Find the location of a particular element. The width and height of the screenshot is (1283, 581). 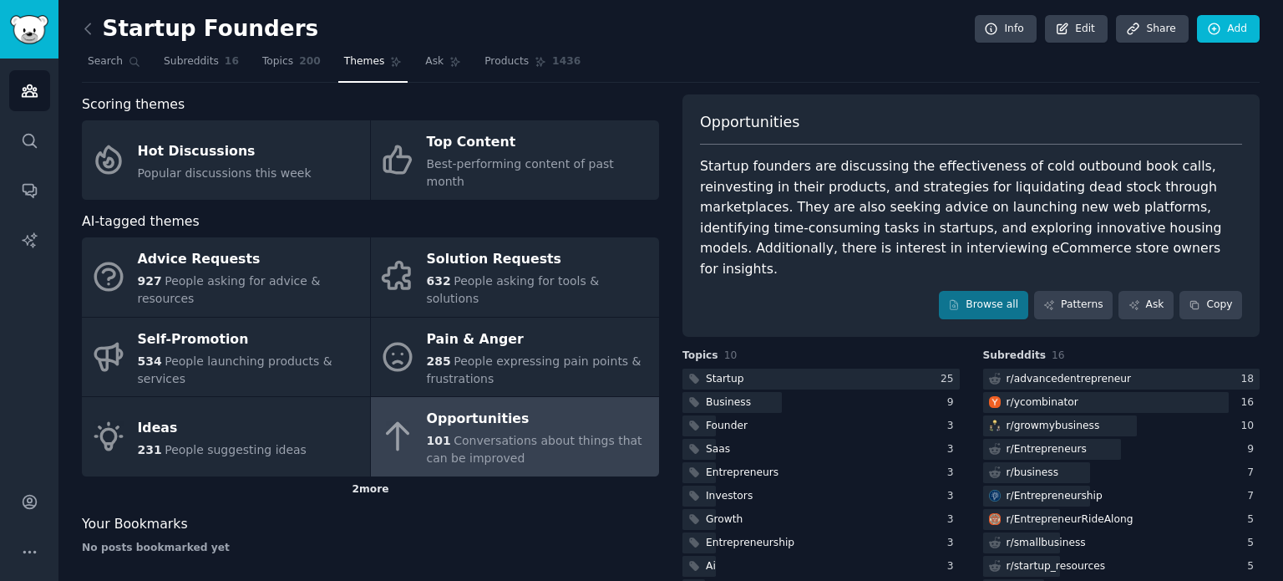

a: Self-Promotion534People launching products & services is located at coordinates (226, 357).